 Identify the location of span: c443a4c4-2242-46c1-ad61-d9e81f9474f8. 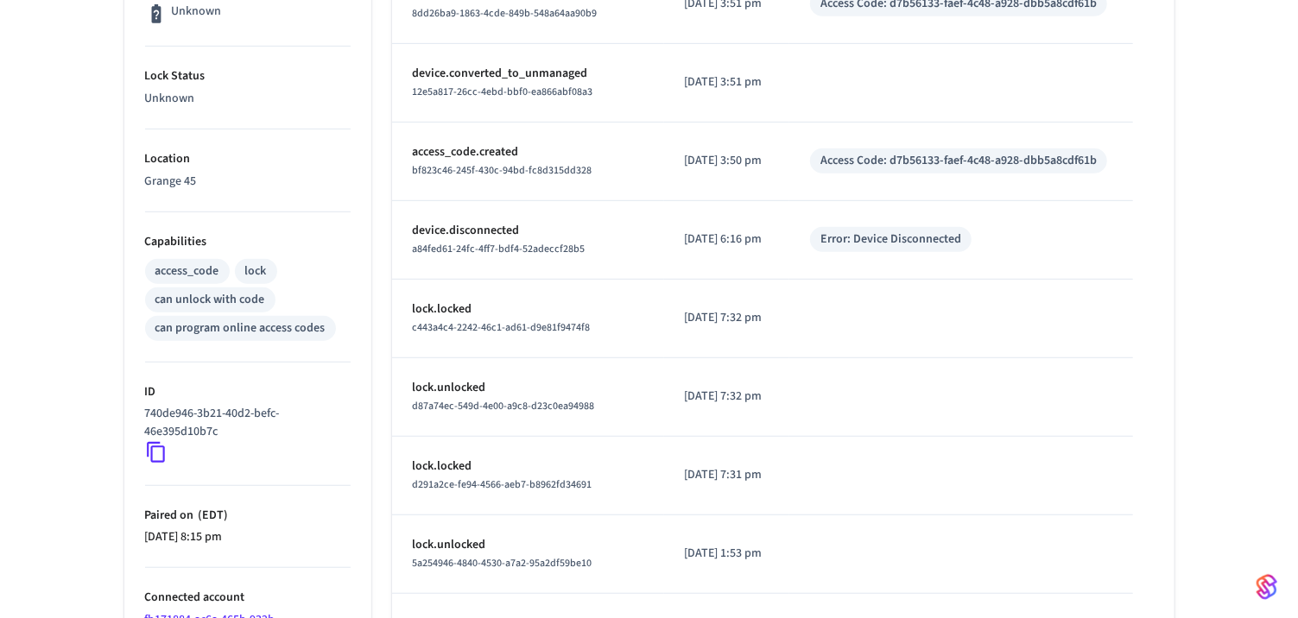
(502, 327).